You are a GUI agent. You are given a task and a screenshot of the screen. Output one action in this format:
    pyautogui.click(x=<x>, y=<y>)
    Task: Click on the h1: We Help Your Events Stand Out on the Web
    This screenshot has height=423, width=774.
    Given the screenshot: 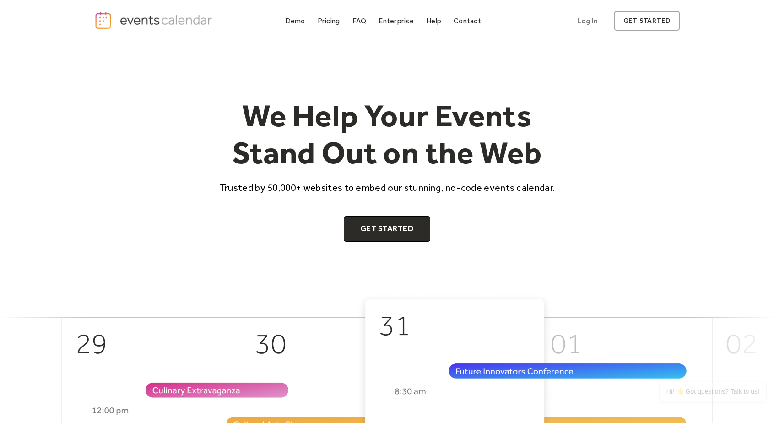 What is the action you would take?
    pyautogui.click(x=387, y=134)
    